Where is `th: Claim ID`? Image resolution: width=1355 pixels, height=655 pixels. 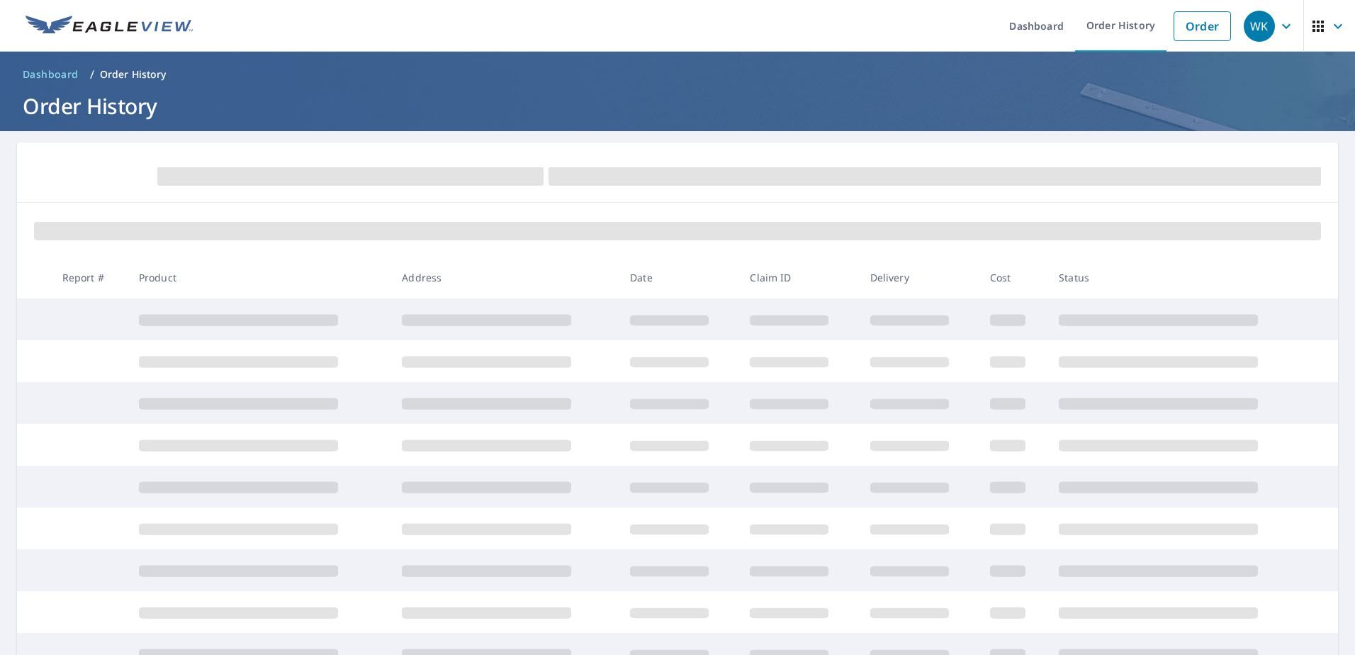 th: Claim ID is located at coordinates (798, 277).